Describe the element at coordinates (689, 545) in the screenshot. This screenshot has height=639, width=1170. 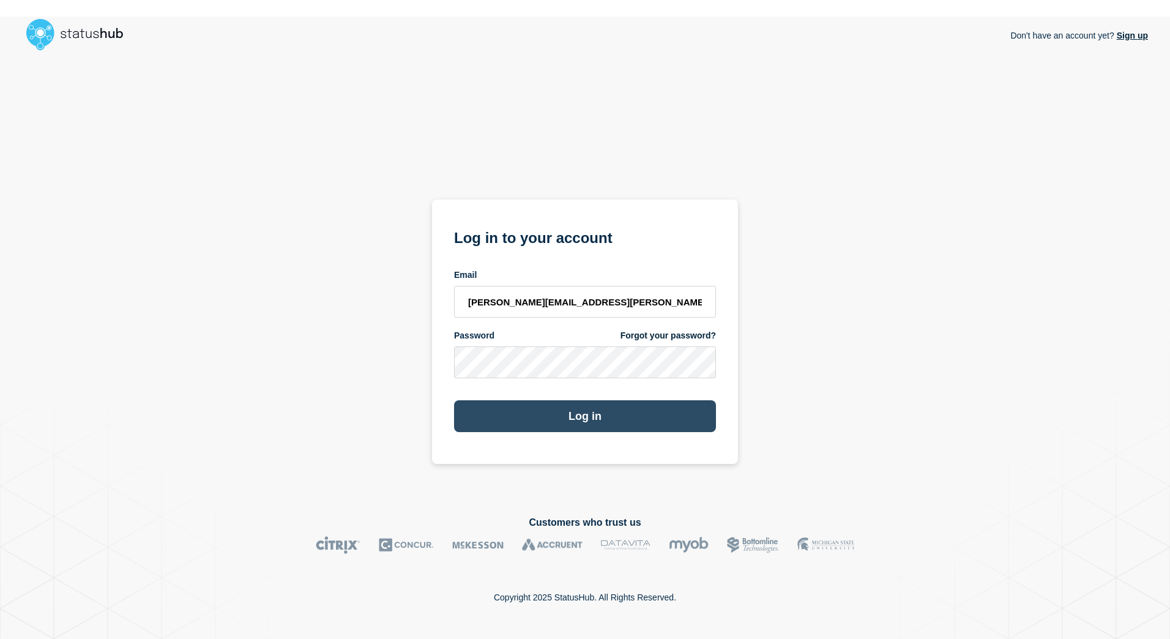
I see `img: myob logo` at that location.